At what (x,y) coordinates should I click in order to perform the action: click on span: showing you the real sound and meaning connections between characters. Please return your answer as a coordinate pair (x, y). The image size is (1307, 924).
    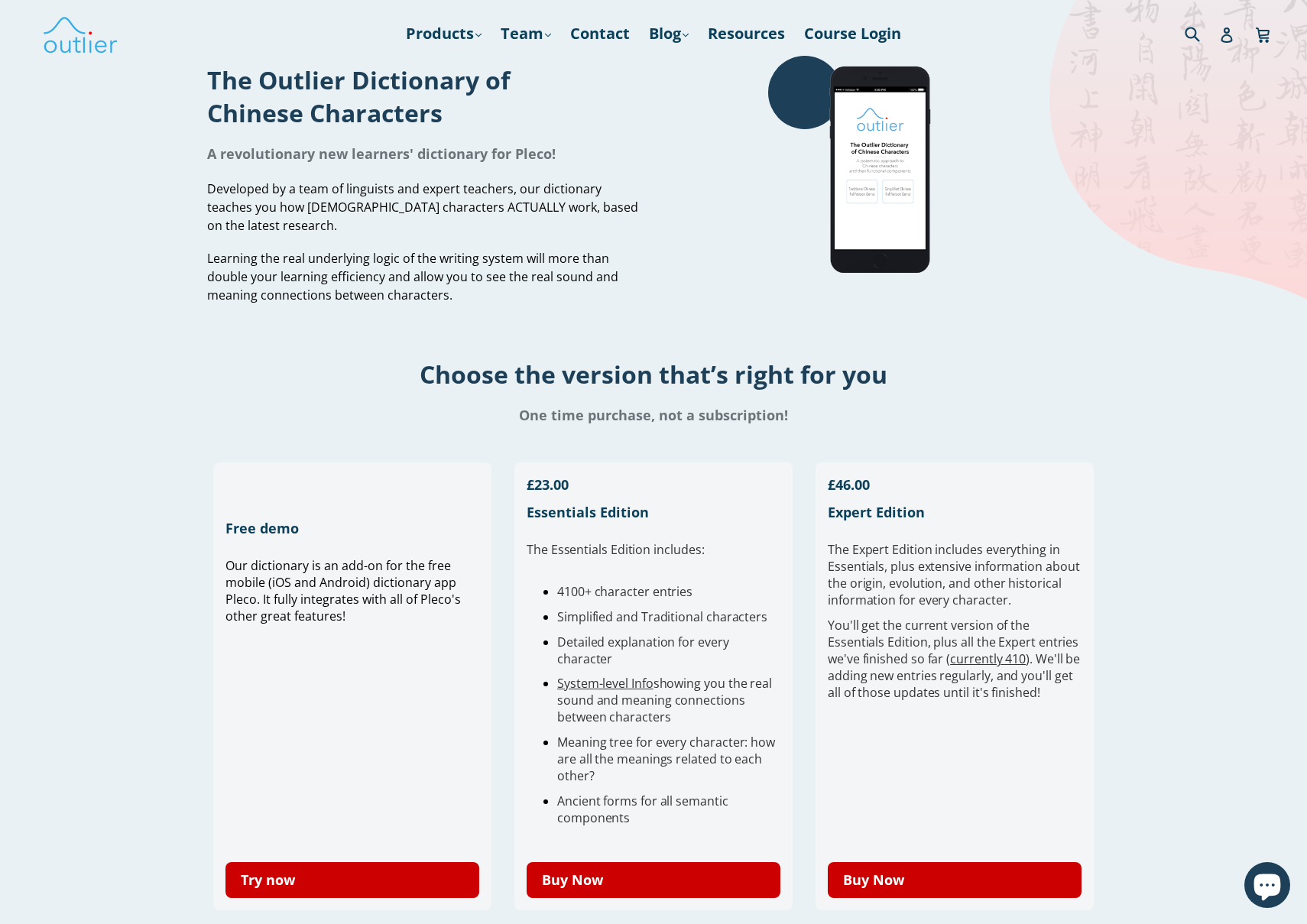
    Looking at the image, I should click on (664, 700).